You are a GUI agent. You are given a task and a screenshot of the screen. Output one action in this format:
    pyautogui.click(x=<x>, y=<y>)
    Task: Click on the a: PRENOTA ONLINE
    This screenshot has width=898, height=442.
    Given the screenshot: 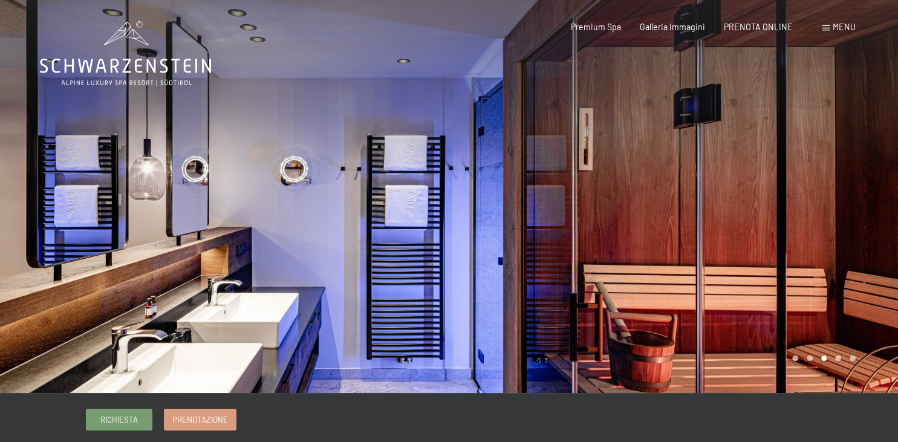 What is the action you would take?
    pyautogui.click(x=758, y=27)
    